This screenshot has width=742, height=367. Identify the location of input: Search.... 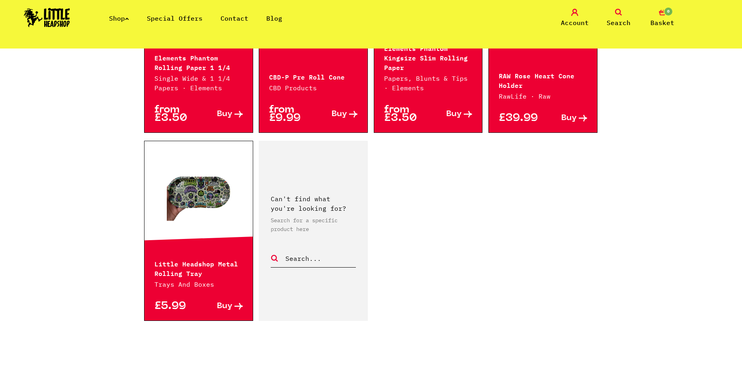
(320, 259).